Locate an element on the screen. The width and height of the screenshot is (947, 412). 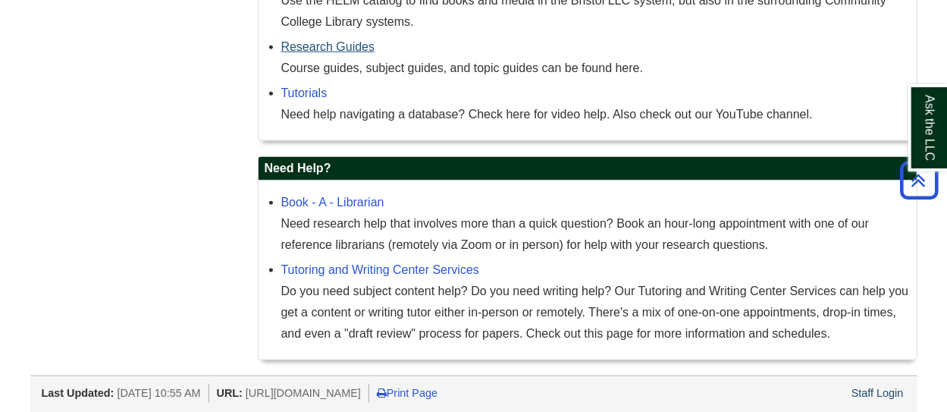
h2: Need Help? is located at coordinates (587, 168).